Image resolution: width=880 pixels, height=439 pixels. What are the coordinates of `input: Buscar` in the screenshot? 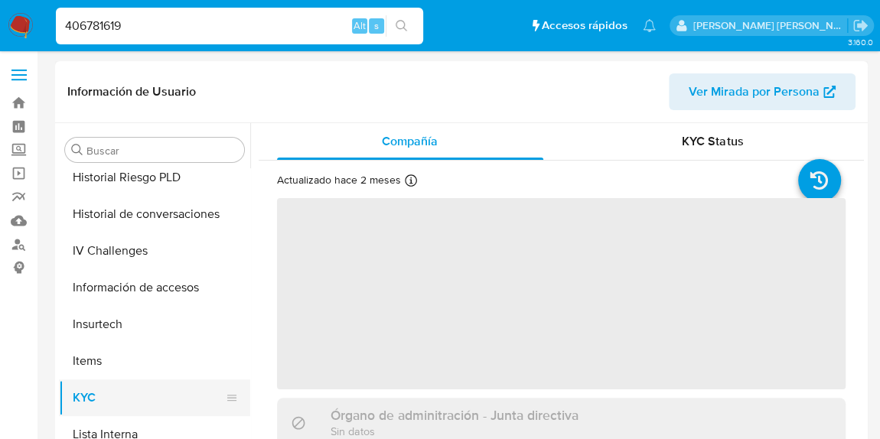 It's located at (162, 151).